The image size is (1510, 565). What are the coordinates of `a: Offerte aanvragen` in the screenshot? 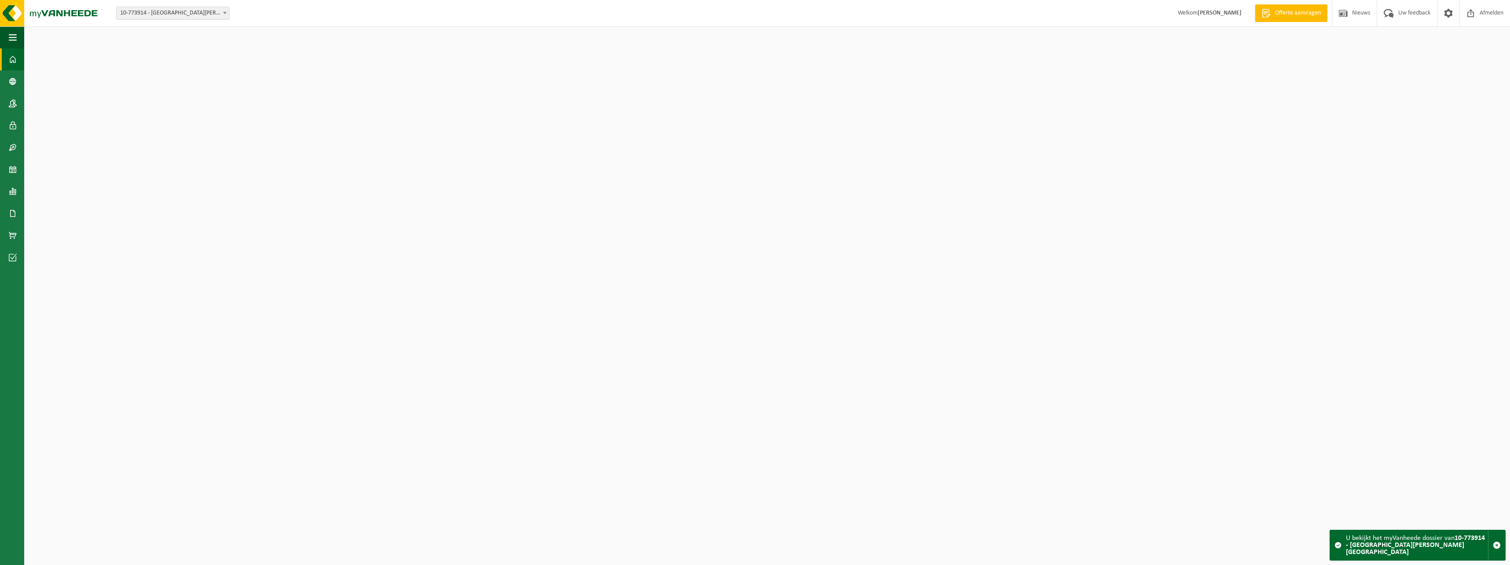 It's located at (1291, 13).